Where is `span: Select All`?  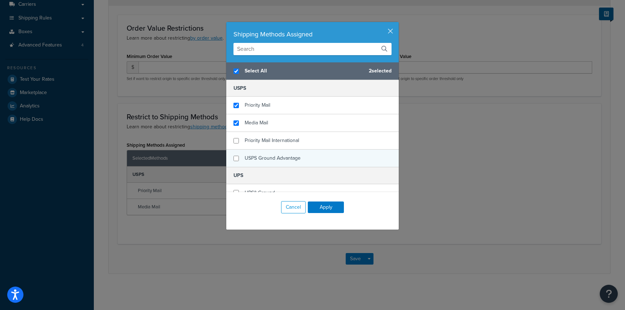
span: Select All is located at coordinates (304, 71).